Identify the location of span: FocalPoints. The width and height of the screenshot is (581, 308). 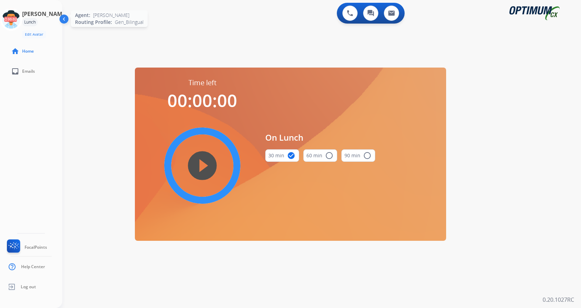
(36, 247).